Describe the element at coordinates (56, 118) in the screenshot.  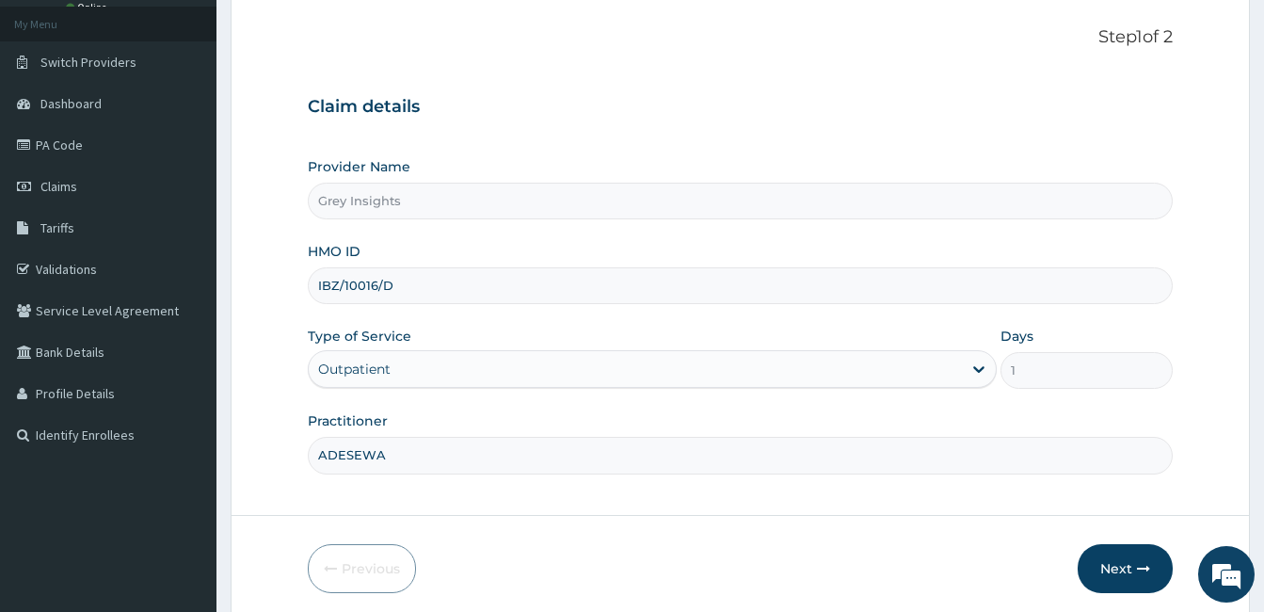
I see `img: d_794563401_company_1708531726252_794563401` at that location.